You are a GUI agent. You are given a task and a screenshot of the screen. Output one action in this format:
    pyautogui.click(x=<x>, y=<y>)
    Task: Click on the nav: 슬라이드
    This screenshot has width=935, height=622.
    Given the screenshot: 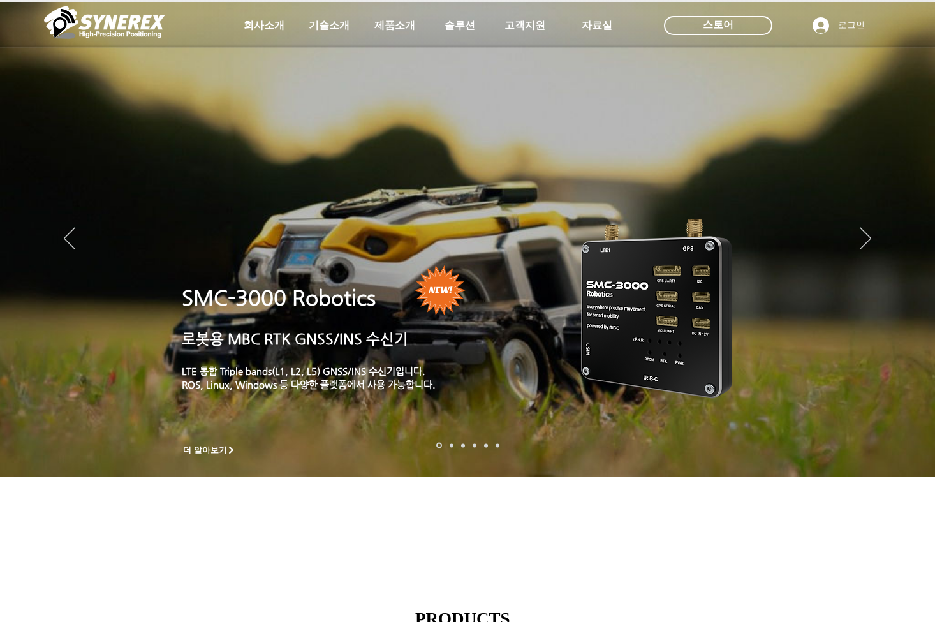 What is the action you would take?
    pyautogui.click(x=468, y=445)
    